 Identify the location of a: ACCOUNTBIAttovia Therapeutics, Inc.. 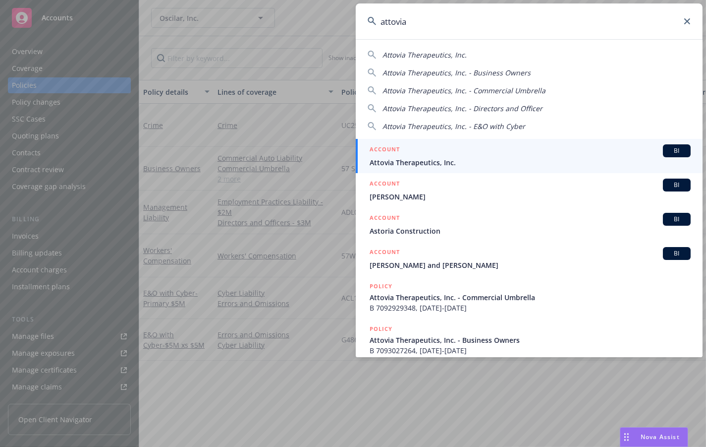
(529, 156).